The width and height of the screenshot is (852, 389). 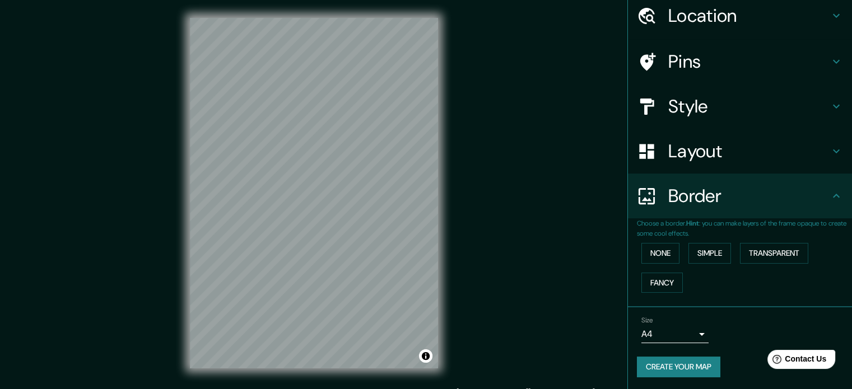 I want to click on button: Transparent, so click(x=774, y=253).